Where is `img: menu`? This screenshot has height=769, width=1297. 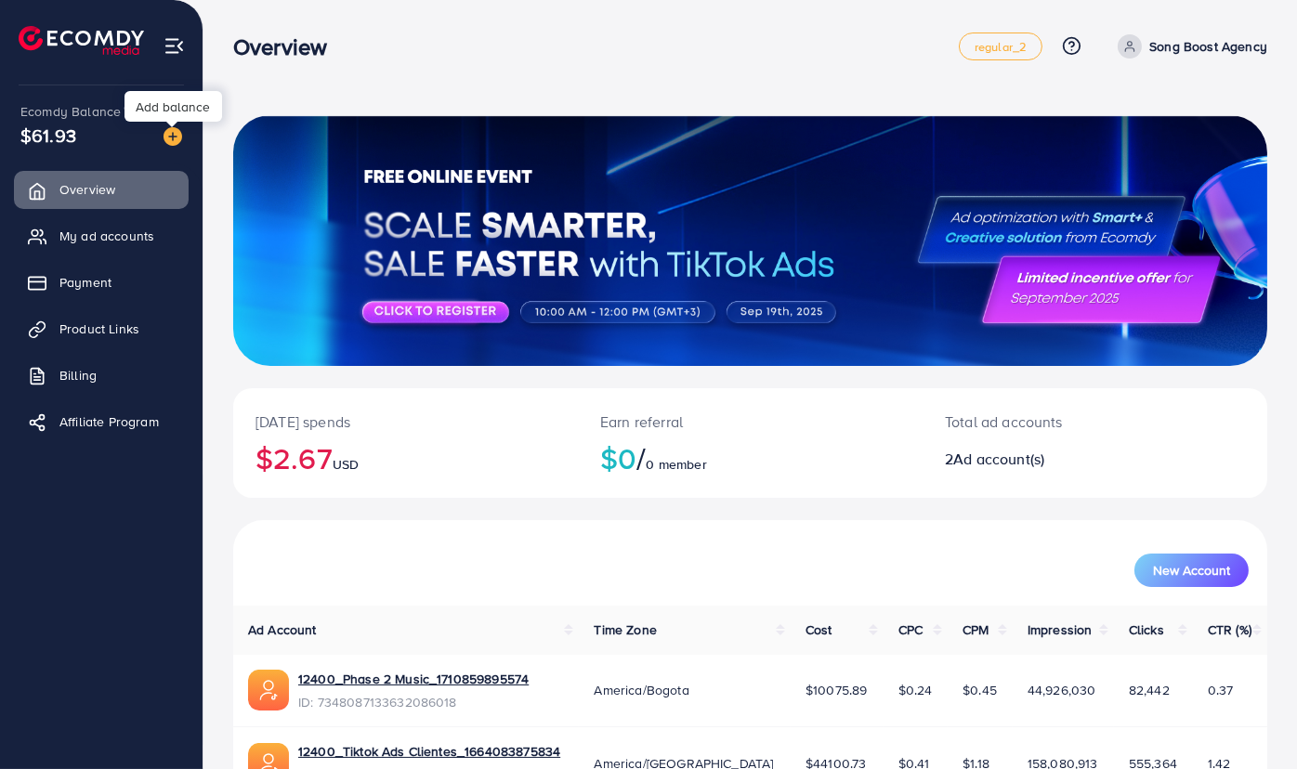
img: menu is located at coordinates (174, 46).